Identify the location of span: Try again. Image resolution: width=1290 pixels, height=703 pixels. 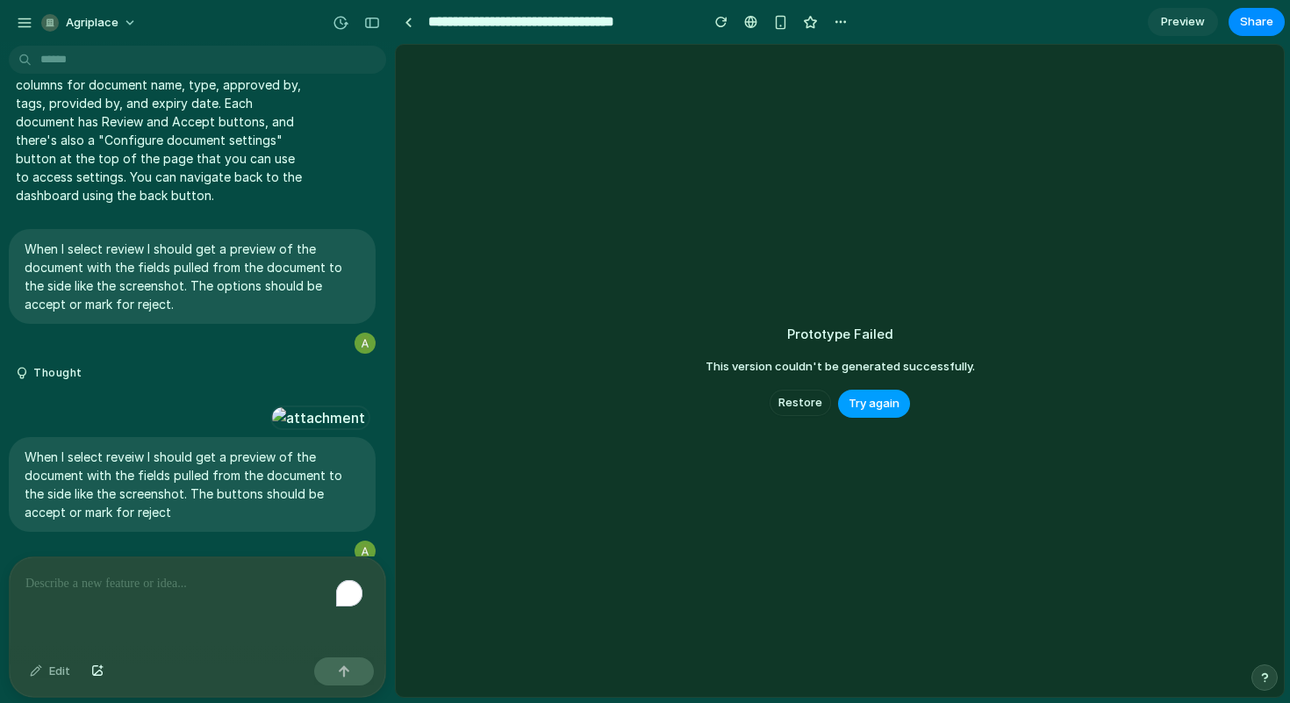
(874, 404).